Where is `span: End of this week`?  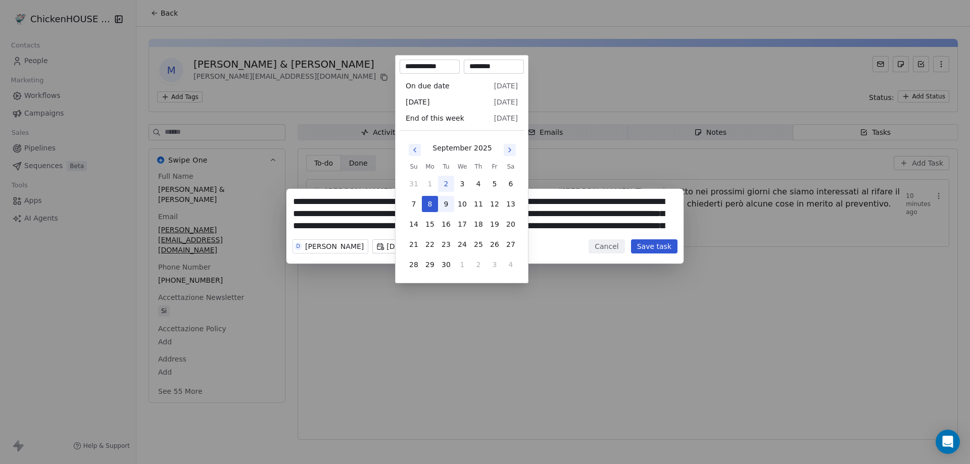 span: End of this week is located at coordinates (435, 118).